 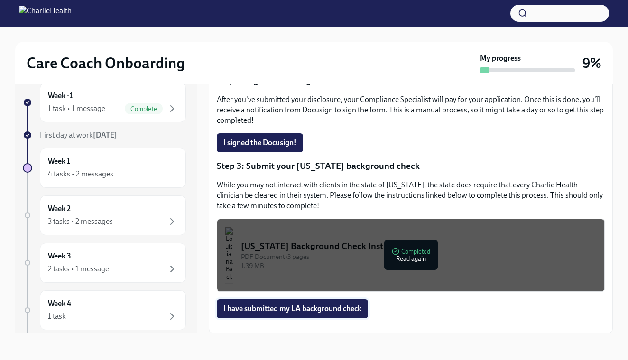 What do you see at coordinates (419, 266) in the screenshot?
I see `div: 1.39 MB` at bounding box center [419, 266].